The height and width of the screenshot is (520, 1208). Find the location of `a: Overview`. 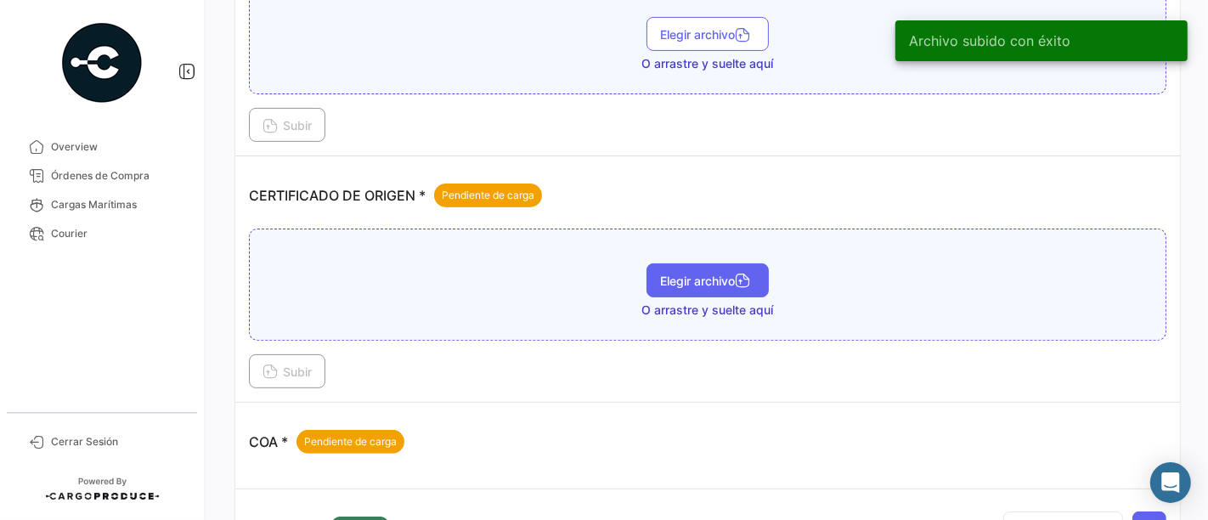

a: Overview is located at coordinates (102, 147).